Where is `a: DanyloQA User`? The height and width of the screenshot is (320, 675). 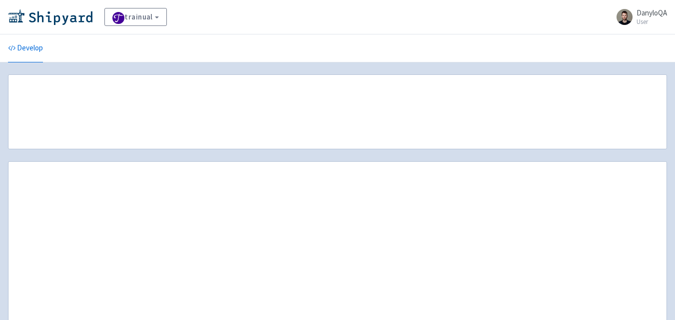
a: DanyloQA User is located at coordinates (638, 17).